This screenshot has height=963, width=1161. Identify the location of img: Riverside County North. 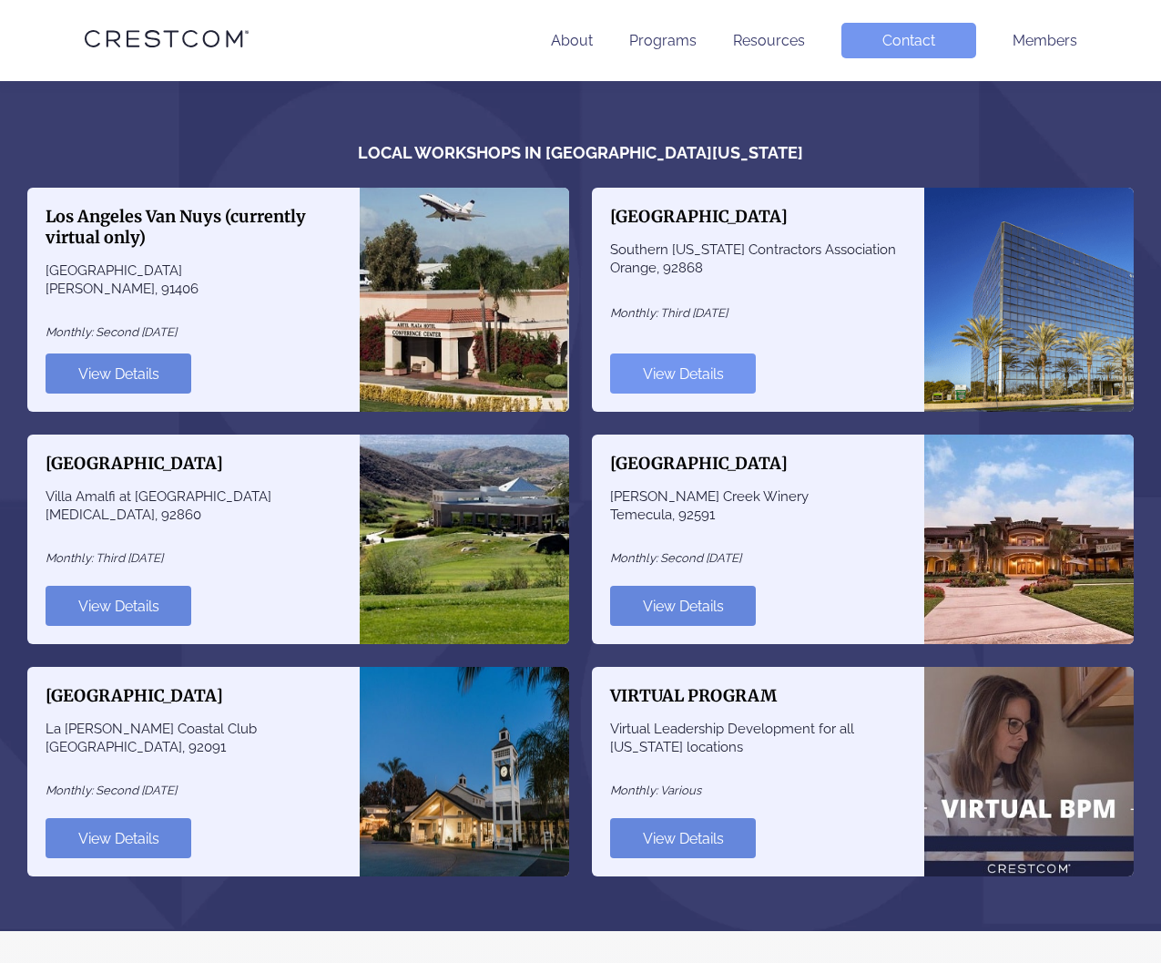
(464, 539).